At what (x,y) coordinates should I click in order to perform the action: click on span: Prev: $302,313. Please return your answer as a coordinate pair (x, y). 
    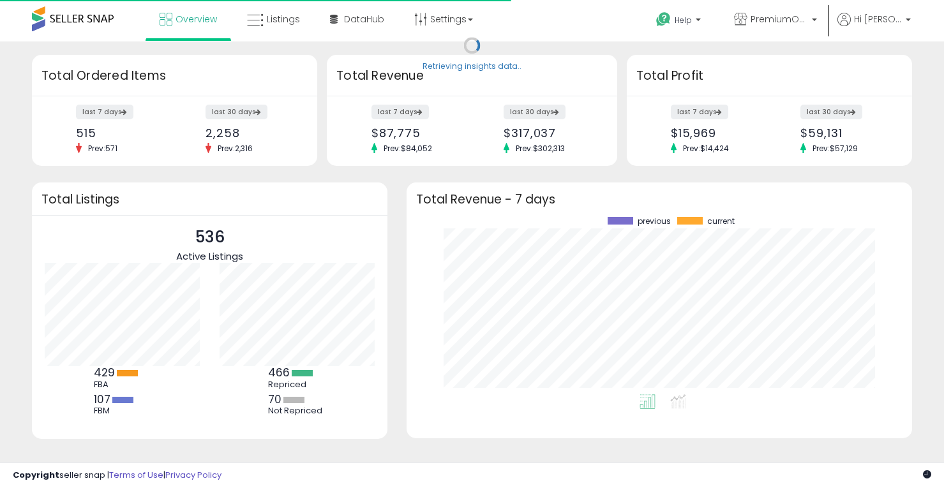
    Looking at the image, I should click on (540, 148).